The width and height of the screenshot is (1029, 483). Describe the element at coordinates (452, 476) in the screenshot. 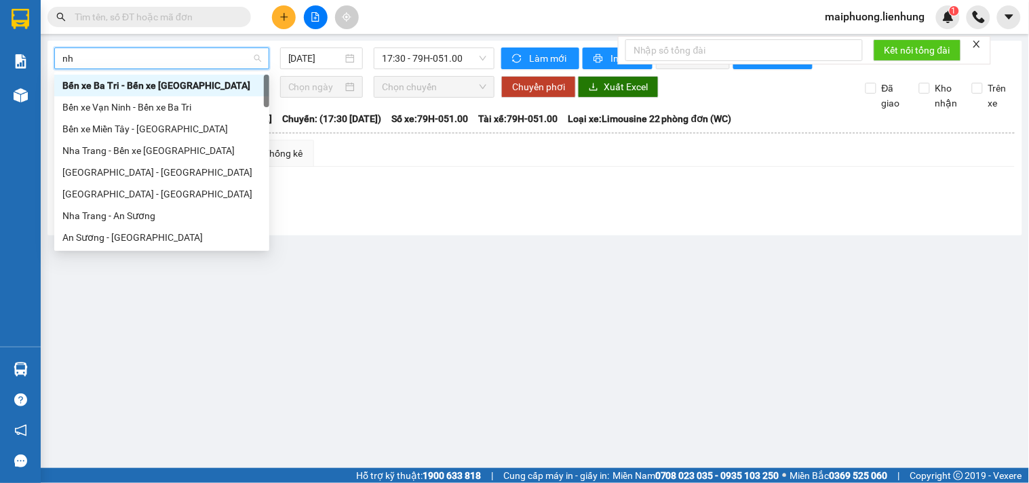

I see `strong: 1900 633 818` at that location.